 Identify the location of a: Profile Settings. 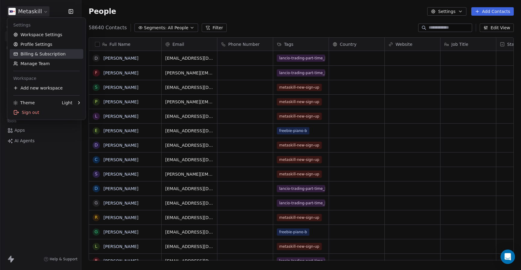
(46, 44).